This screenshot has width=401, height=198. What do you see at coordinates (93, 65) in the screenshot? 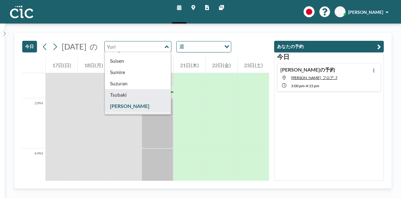
I see `div: 18日(月)` at bounding box center [93, 65].